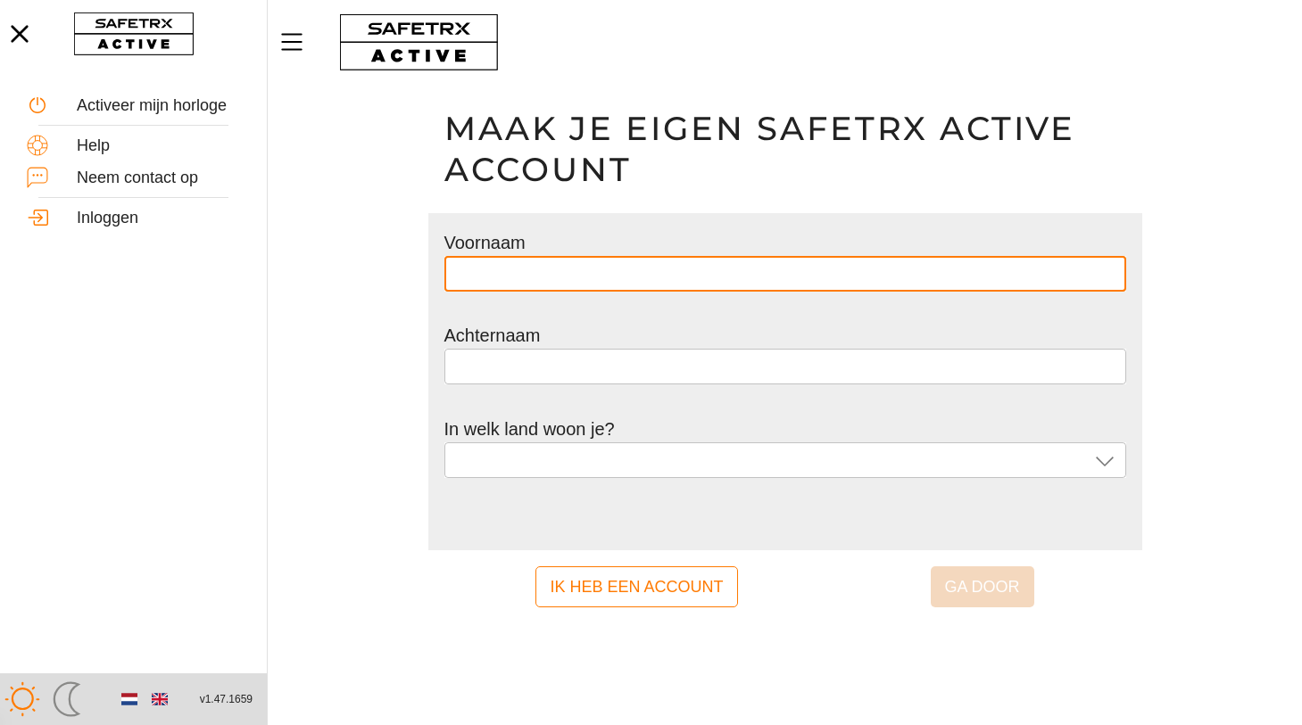 The image size is (1302, 725). What do you see at coordinates (37, 178) in the screenshot?
I see `img: ContactUs.svg` at bounding box center [37, 178].